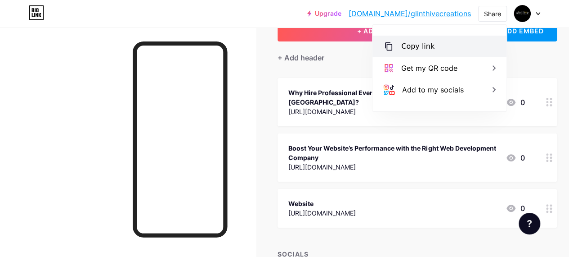  Describe the element at coordinates (324, 14) in the screenshot. I see `a: Upgrade` at that location.